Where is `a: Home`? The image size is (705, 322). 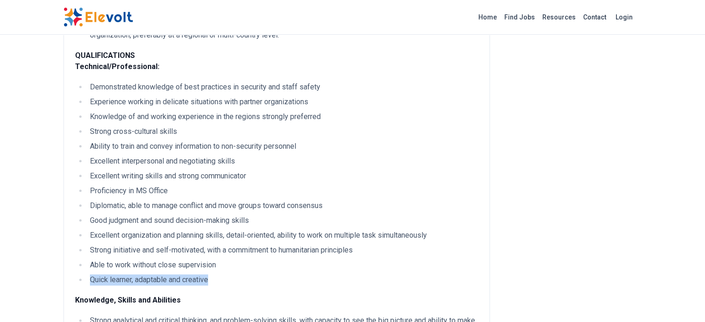 a: Home is located at coordinates (488, 17).